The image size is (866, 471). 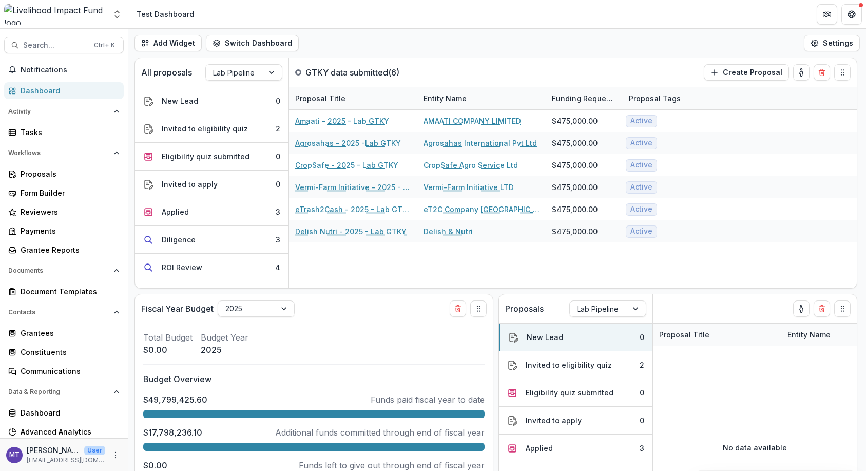 I want to click on div: Muthoni Thuo, so click(x=14, y=454).